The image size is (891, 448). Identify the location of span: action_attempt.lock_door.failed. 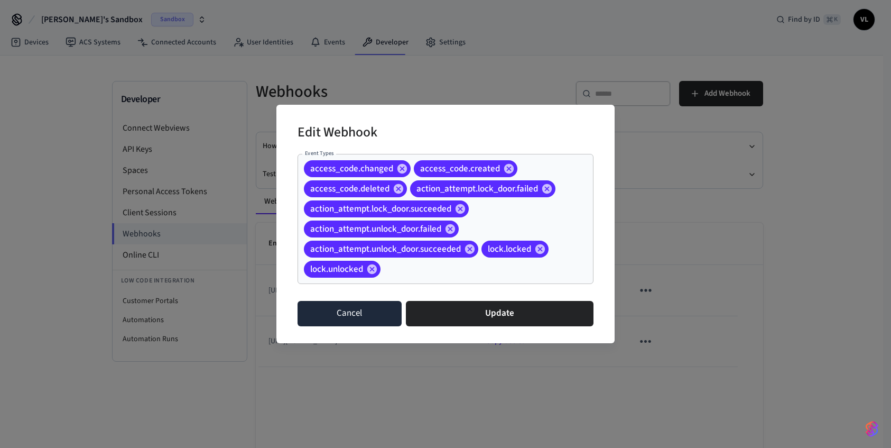
(477, 189).